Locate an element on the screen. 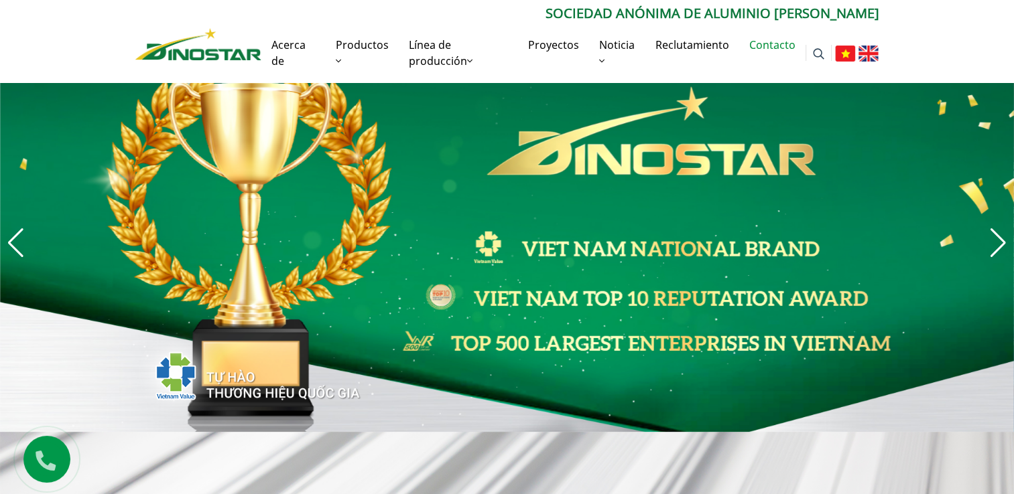 Image resolution: width=1014 pixels, height=494 pixels. img: Nhôm Dinostar is located at coordinates (198, 44).